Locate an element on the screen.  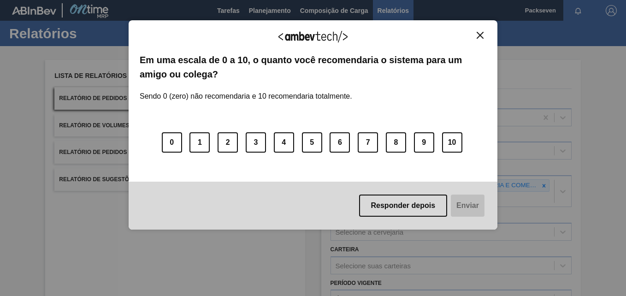
button: 8 is located at coordinates (396, 142).